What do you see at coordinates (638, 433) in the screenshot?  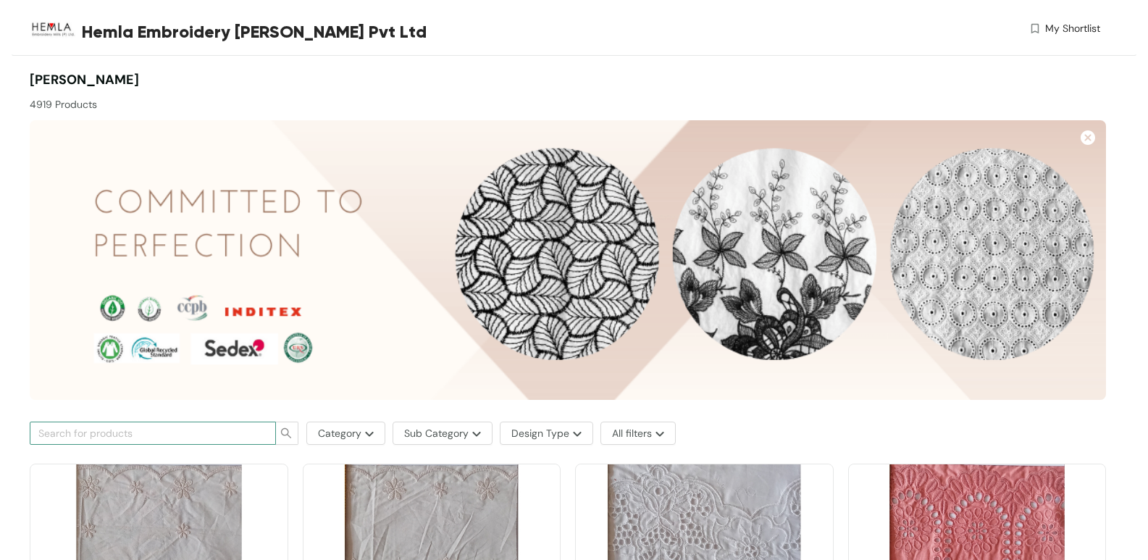 I see `button: All filtersmore-options` at bounding box center [638, 433].